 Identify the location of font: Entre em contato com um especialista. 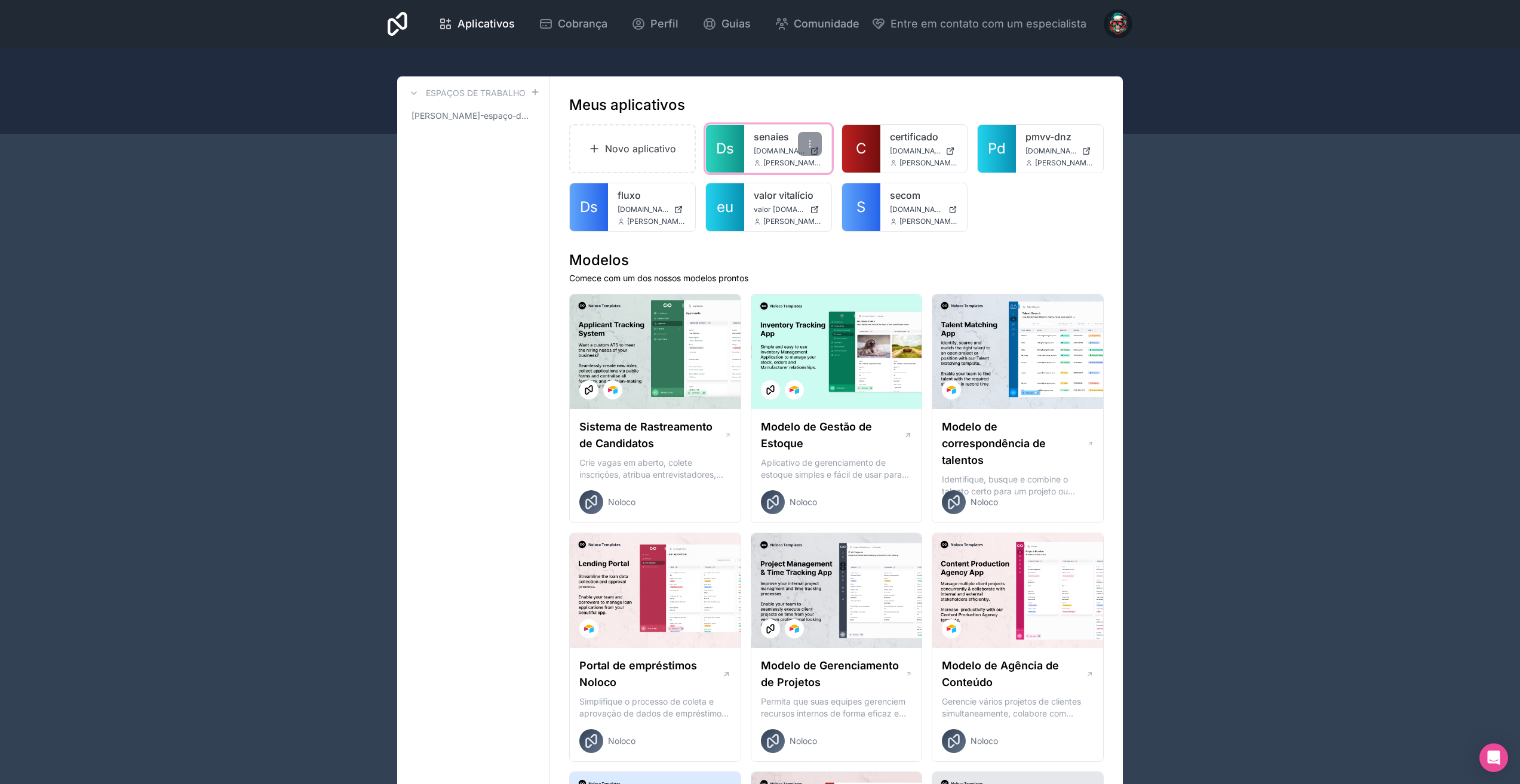
(989, 24).